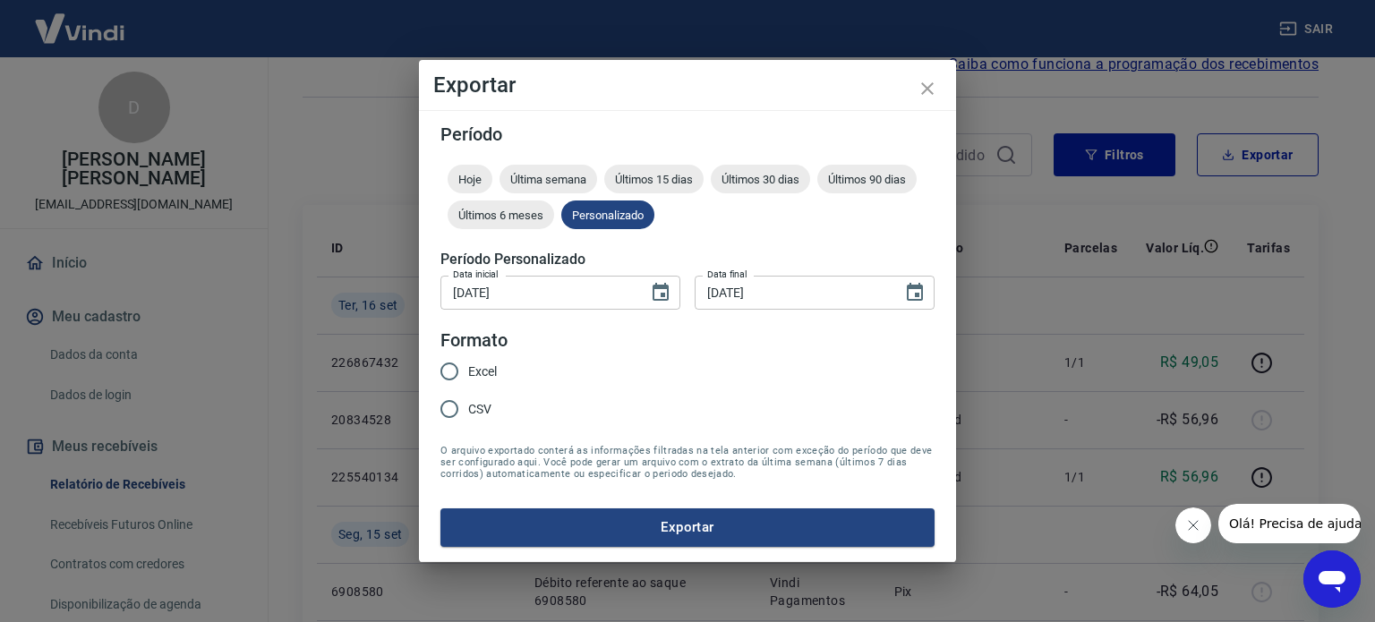 This screenshot has height=622, width=1375. I want to click on button: close, so click(927, 89).